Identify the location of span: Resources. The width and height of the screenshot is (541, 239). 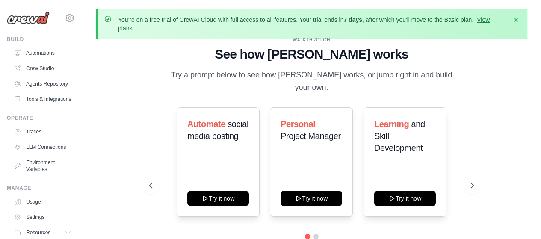
(38, 233).